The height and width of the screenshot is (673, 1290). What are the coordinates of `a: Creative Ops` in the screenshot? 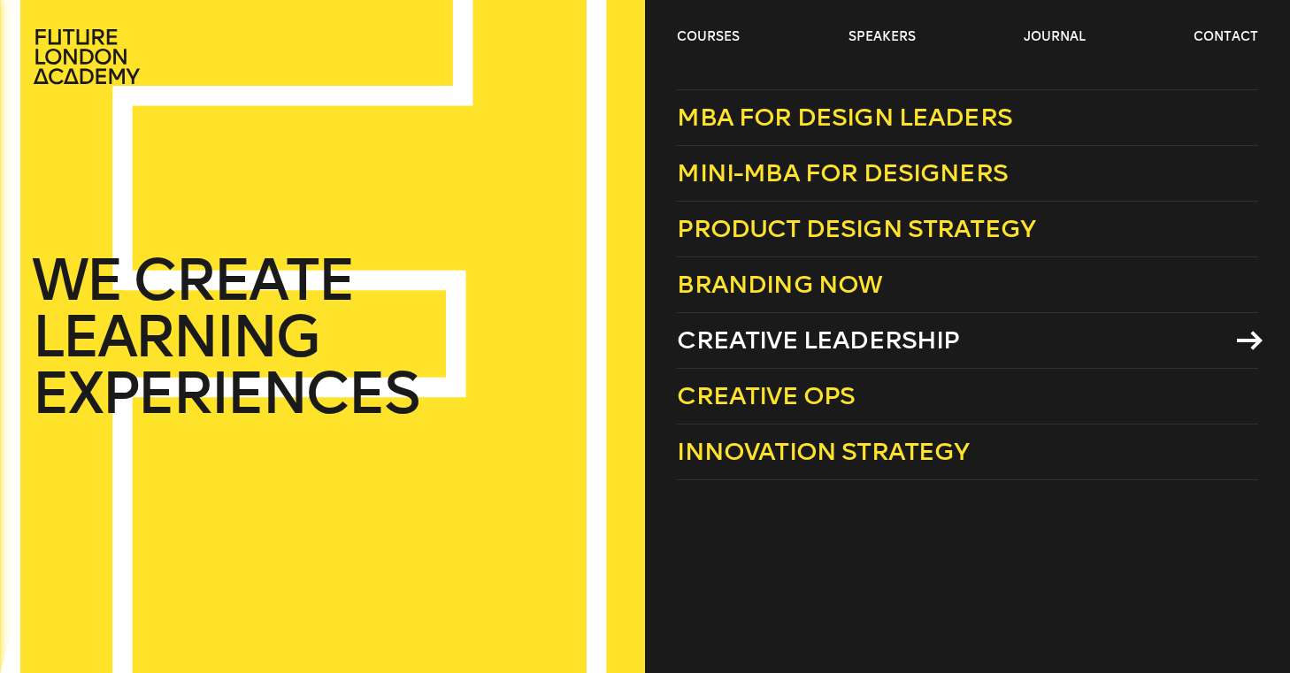 It's located at (967, 396).